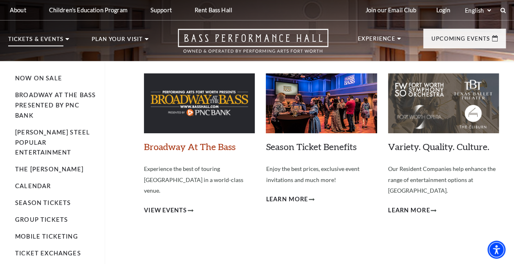  Describe the element at coordinates (497, 249) in the screenshot. I see `div: Accessibility Menu` at that location.